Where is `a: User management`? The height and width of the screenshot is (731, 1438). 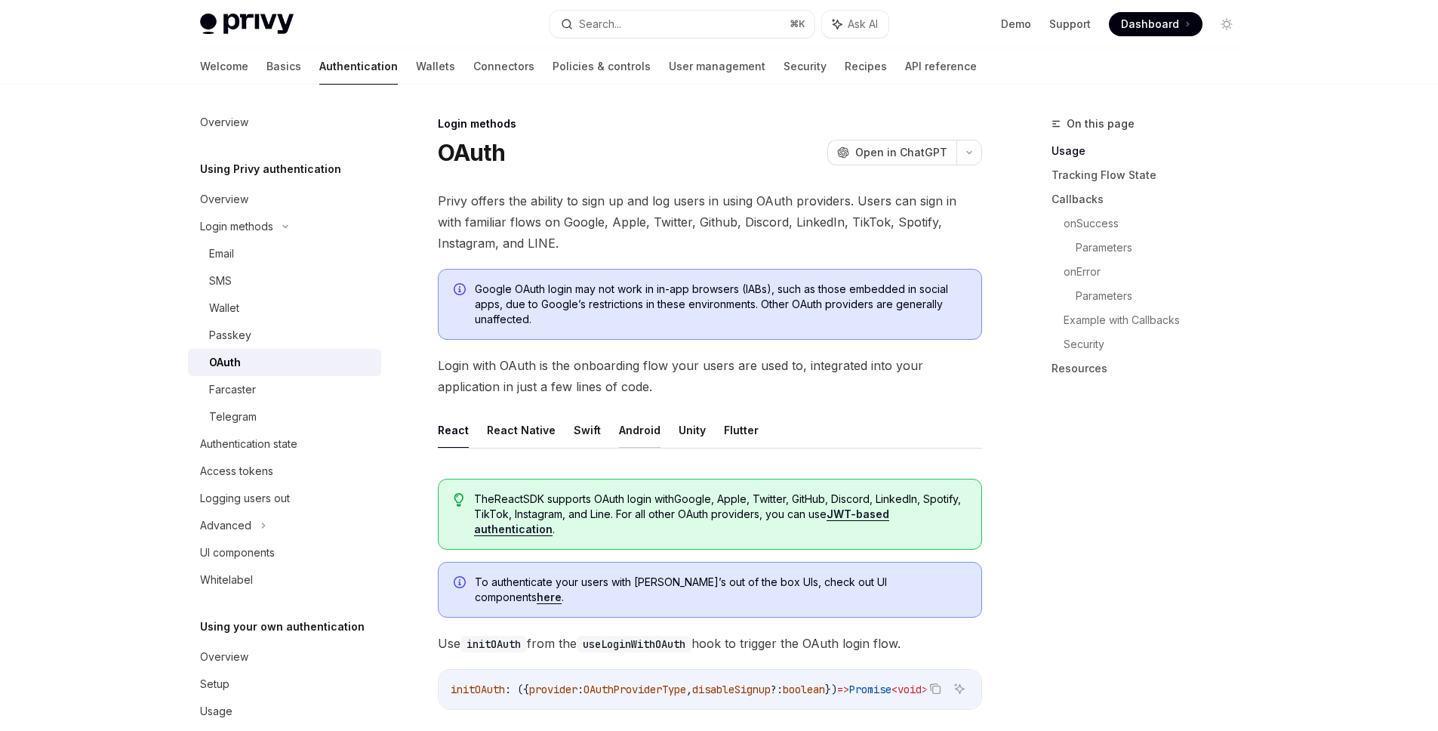 a: User management is located at coordinates (717, 66).